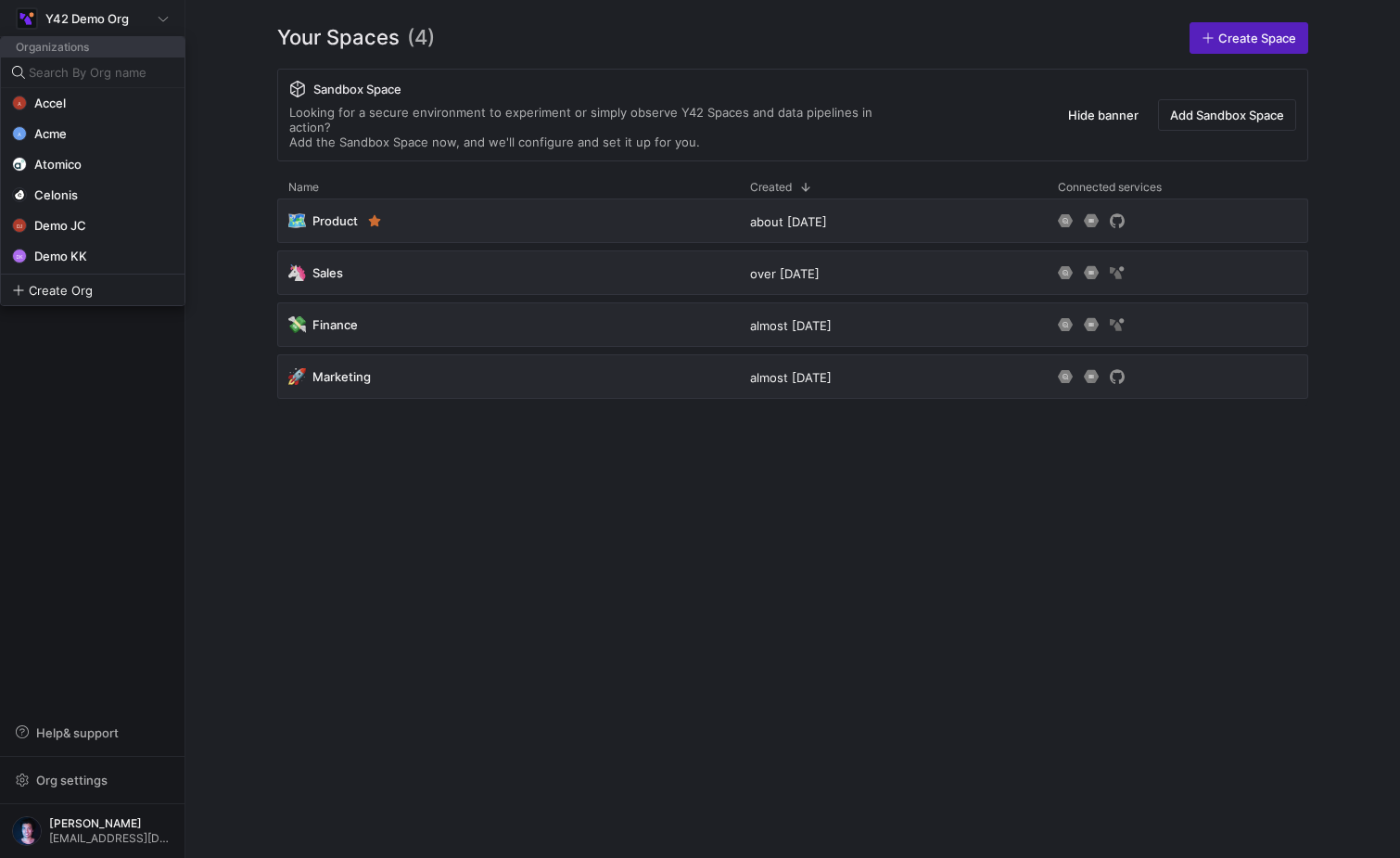  I want to click on div: DJ, so click(19, 225).